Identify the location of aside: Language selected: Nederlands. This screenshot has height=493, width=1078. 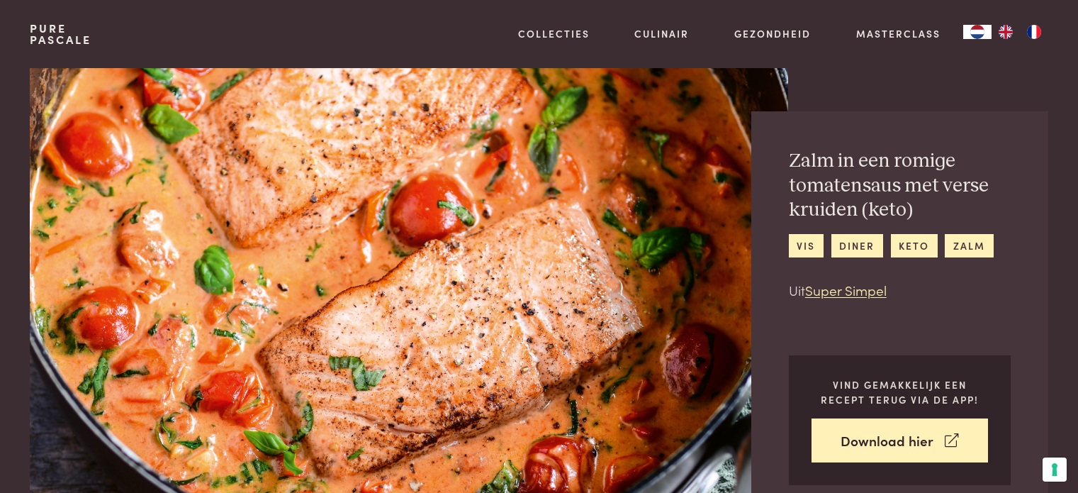
(1006, 32).